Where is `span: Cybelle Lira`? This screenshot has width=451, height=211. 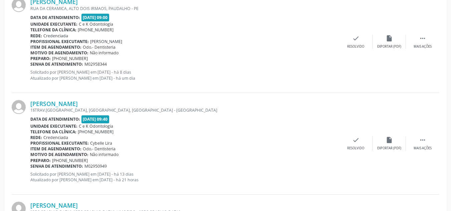
span: Cybelle Lira is located at coordinates (101, 143).